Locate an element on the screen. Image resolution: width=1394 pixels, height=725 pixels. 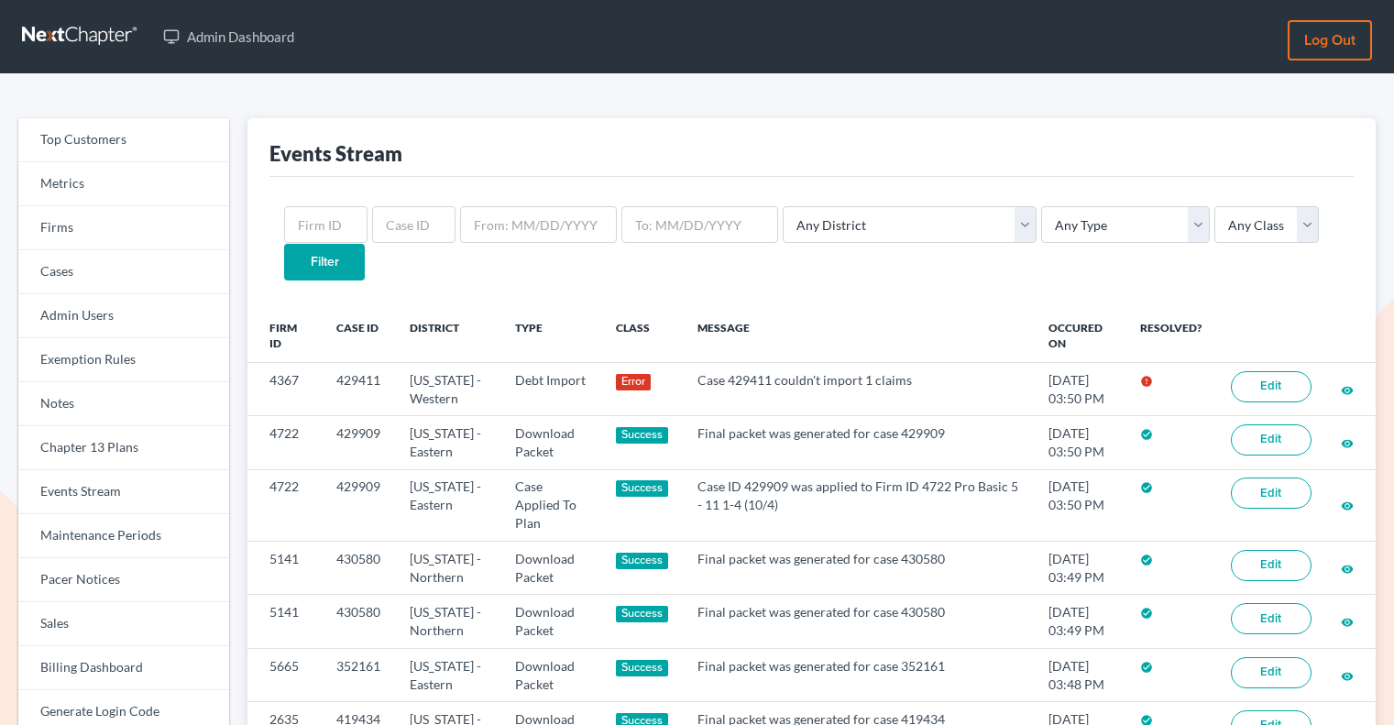
input: Firm ID is located at coordinates (325, 224).